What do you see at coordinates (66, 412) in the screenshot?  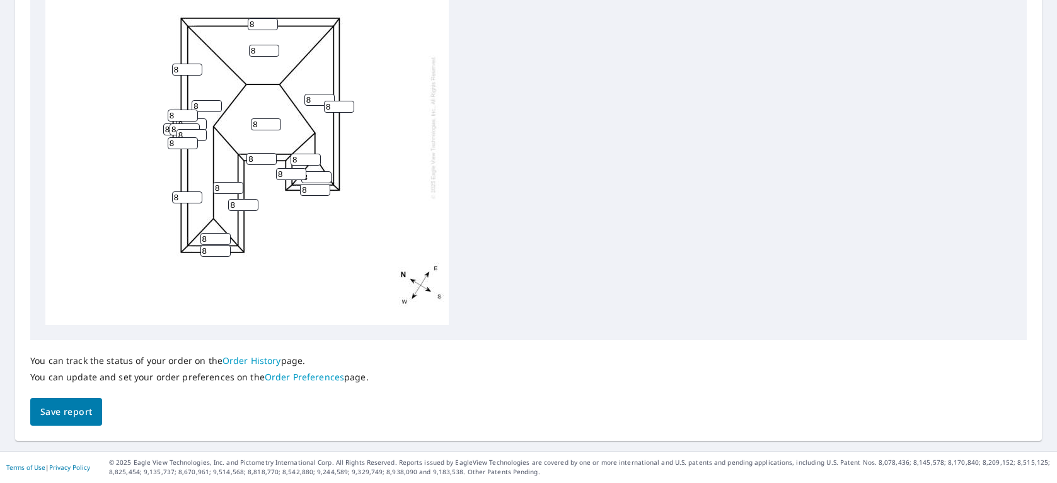 I see `span: Save report` at bounding box center [66, 412].